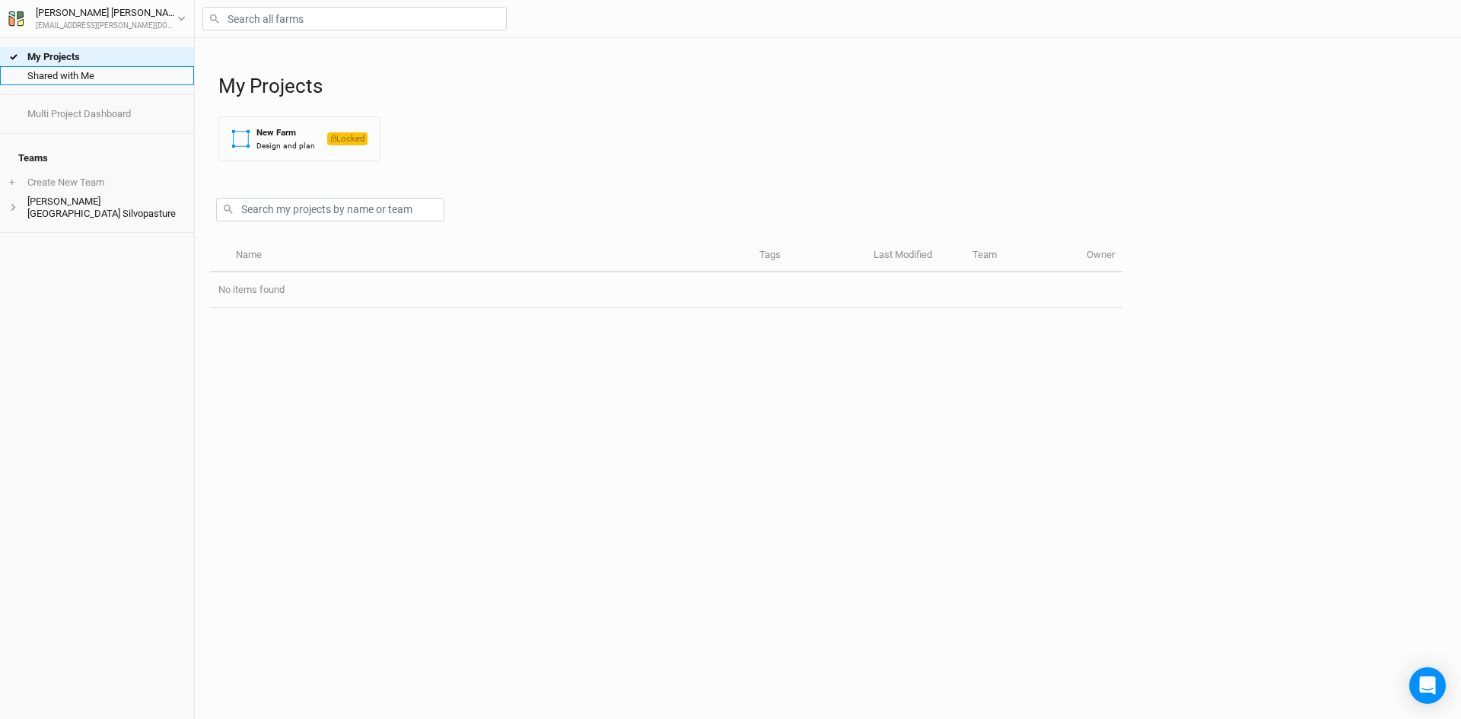  What do you see at coordinates (299, 138) in the screenshot?
I see `button: New FarmDesign and planLocked` at bounding box center [299, 138].